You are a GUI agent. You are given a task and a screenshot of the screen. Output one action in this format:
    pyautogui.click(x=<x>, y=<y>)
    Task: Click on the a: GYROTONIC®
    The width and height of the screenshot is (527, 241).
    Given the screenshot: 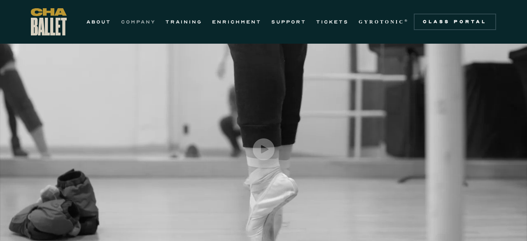 What is the action you would take?
    pyautogui.click(x=384, y=22)
    